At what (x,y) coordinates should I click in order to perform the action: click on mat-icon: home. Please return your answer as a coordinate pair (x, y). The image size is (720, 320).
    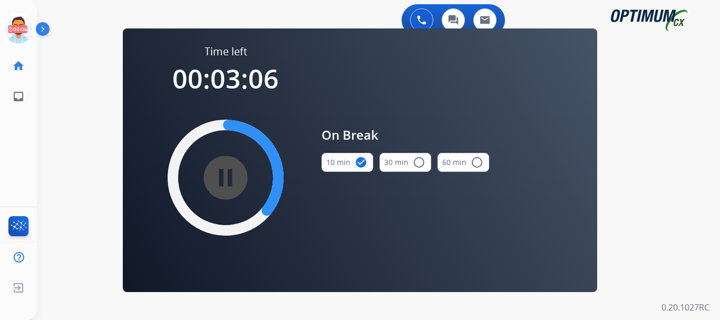
    Looking at the image, I should click on (18, 66).